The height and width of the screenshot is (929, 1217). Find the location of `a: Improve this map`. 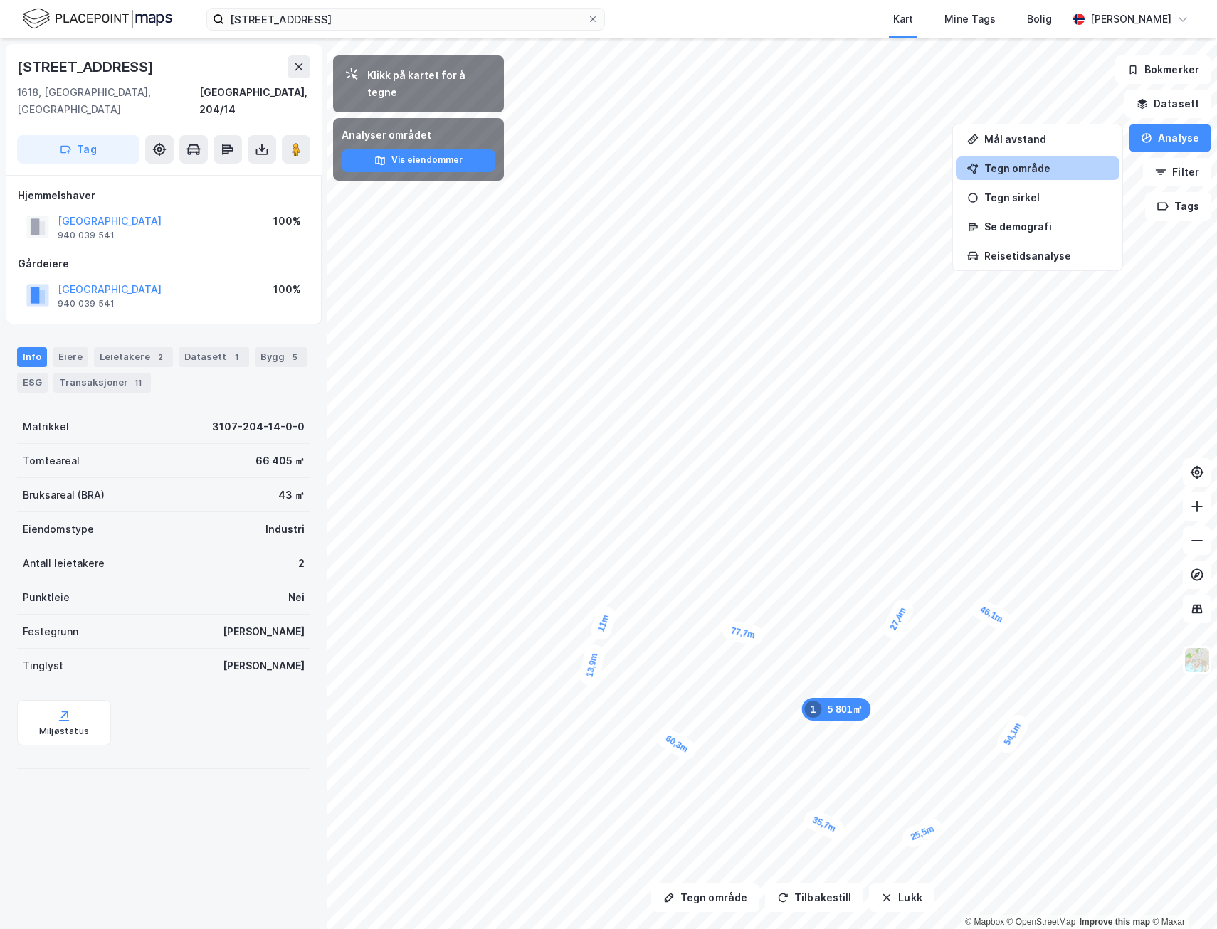

a: Improve this map is located at coordinates (1114, 922).